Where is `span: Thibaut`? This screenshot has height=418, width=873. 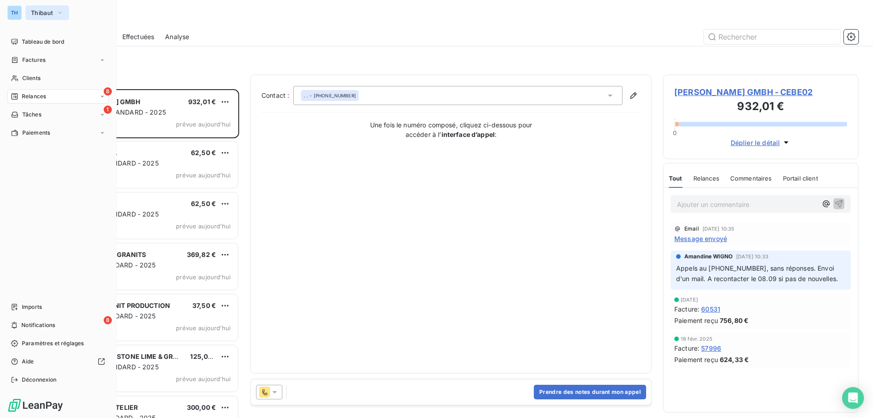 span: Thibaut is located at coordinates (42, 13).